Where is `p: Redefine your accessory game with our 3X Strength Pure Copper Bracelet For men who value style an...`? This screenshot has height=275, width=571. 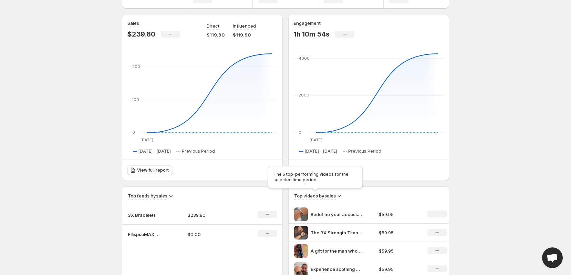 p: Redefine your accessory game with our 3X Strength Pure Copper Bracelet For men who value style an... is located at coordinates (336, 214).